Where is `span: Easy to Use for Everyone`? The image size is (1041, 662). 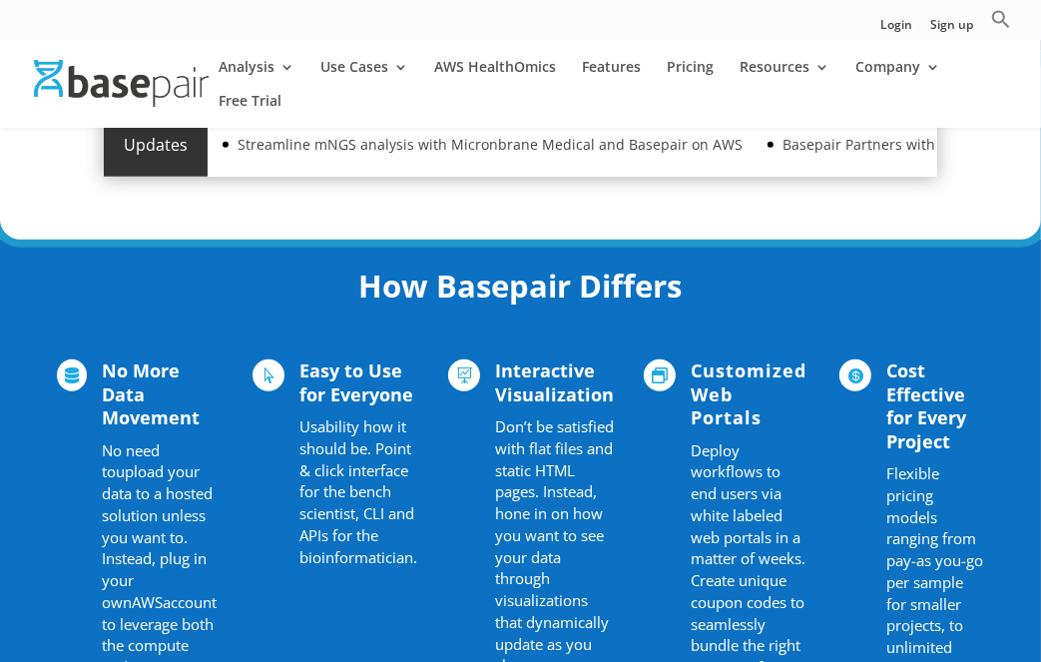 span: Easy to Use for Everyone is located at coordinates (356, 381).